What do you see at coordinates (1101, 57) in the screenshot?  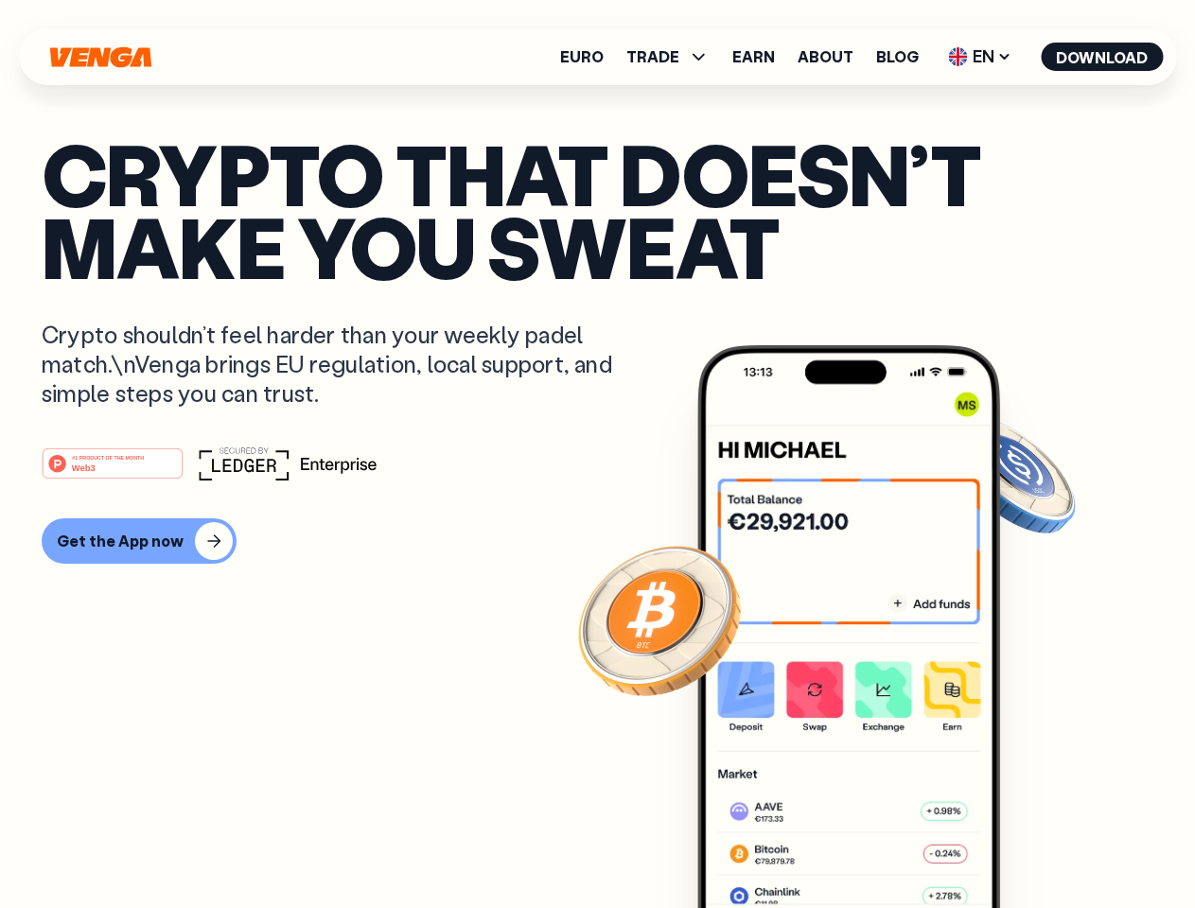 I see `button: Download` at bounding box center [1101, 57].